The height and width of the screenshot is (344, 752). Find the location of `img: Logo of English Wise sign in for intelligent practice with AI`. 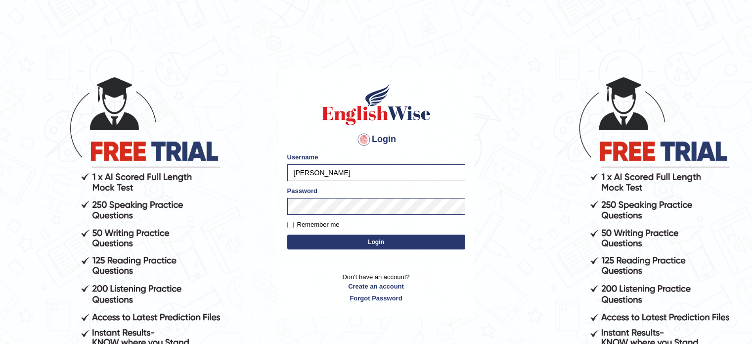

img: Logo of English Wise sign in for intelligent practice with AI is located at coordinates (376, 104).